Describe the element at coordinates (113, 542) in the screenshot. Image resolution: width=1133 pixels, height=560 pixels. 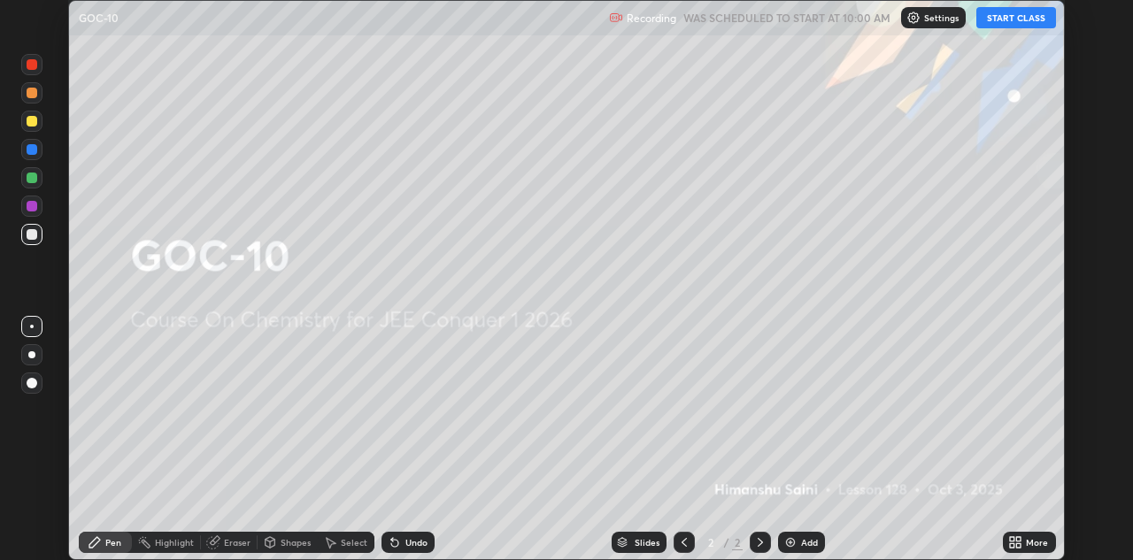
I see `div: Pen` at that location.